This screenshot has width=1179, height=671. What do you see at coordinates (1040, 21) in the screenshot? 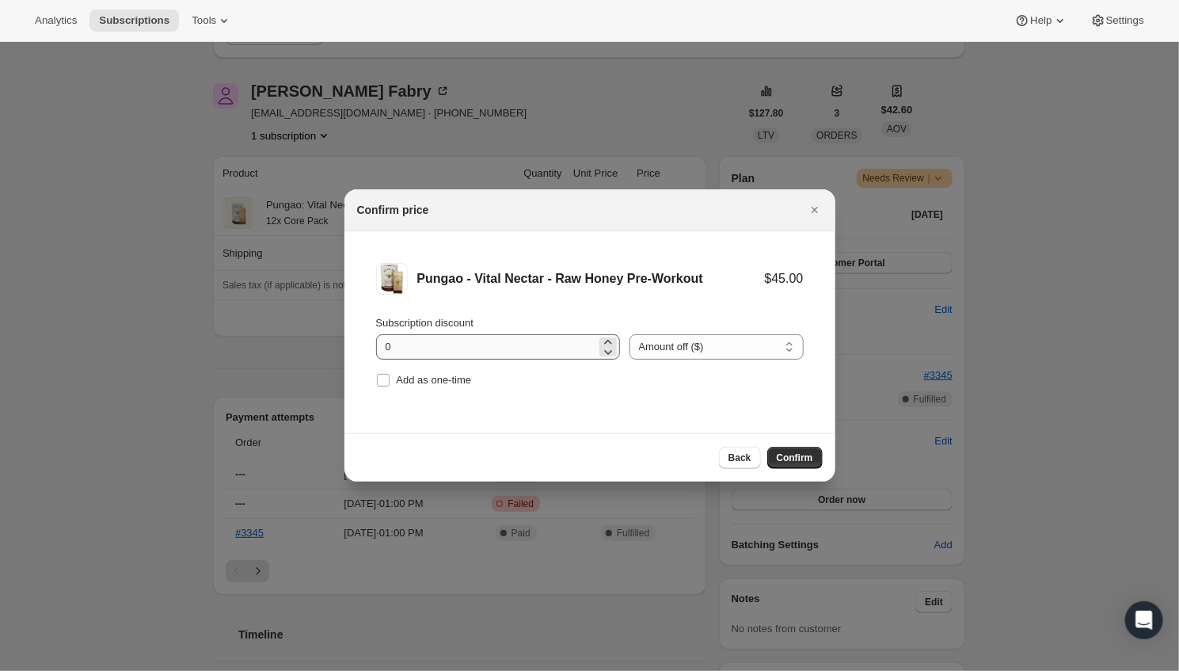
I see `span: Help` at bounding box center [1040, 21].